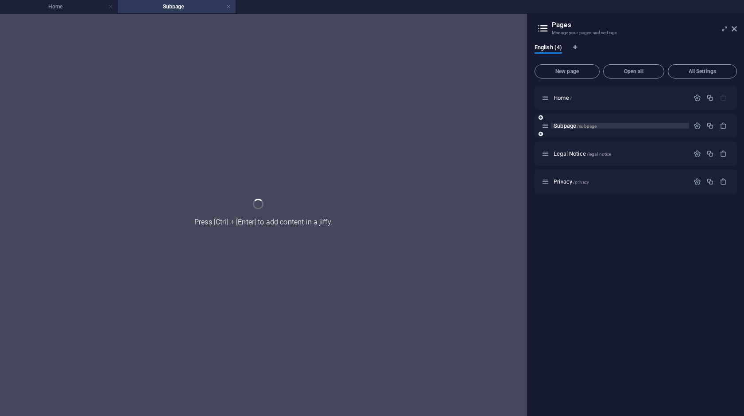 Image resolution: width=744 pixels, height=416 pixels. What do you see at coordinates (620, 181) in the screenshot?
I see `div: Privacy/privacy` at bounding box center [620, 181].